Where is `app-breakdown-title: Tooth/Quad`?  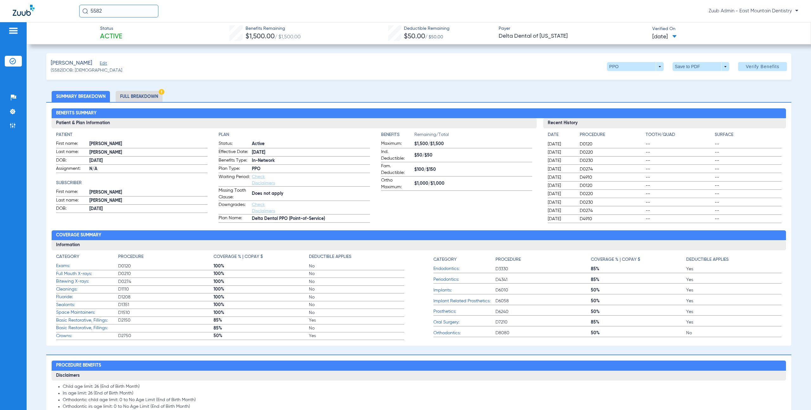 app-breakdown-title: Tooth/Quad is located at coordinates (679, 136).